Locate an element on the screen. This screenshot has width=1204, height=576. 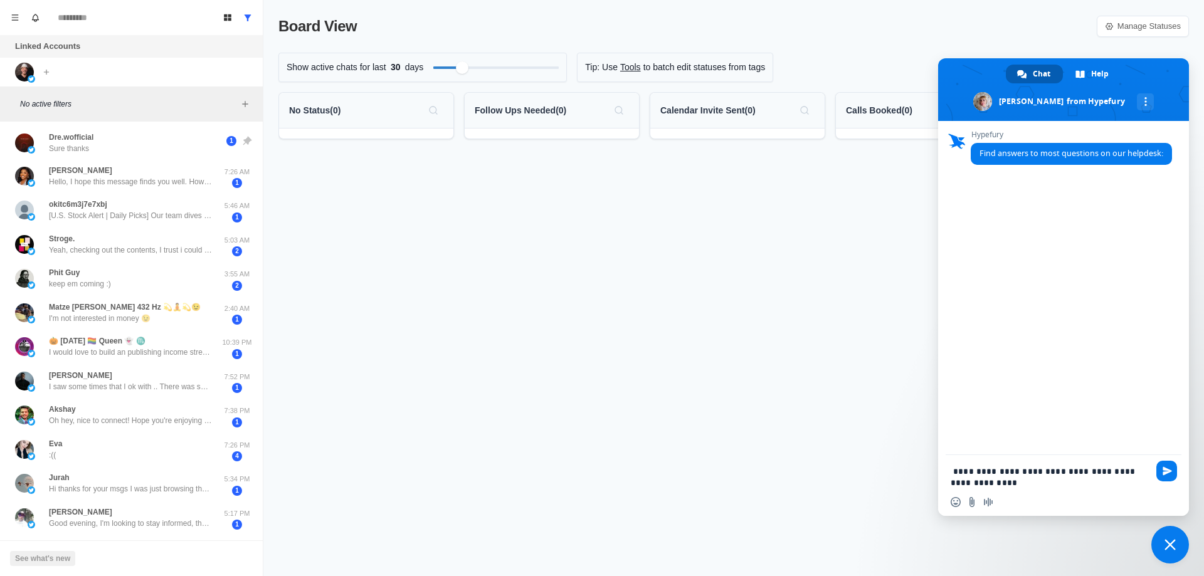
div: Chat is located at coordinates (1034, 74).